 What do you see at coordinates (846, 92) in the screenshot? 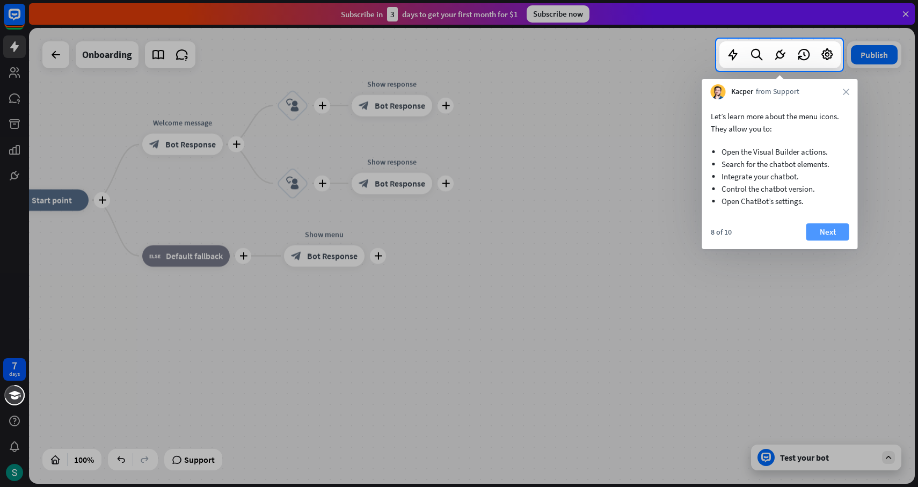
I see `i: close` at bounding box center [846, 92].